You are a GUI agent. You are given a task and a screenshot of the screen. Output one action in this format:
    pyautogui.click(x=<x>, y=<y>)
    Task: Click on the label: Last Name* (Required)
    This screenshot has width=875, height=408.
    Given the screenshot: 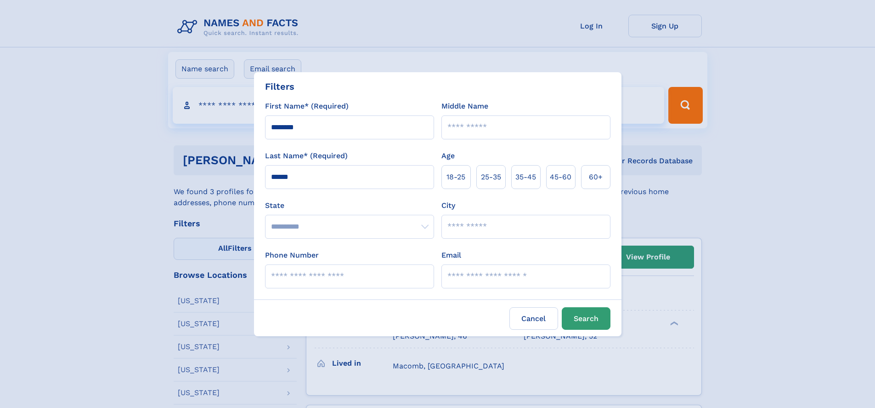 What is the action you would take?
    pyautogui.click(x=307, y=156)
    